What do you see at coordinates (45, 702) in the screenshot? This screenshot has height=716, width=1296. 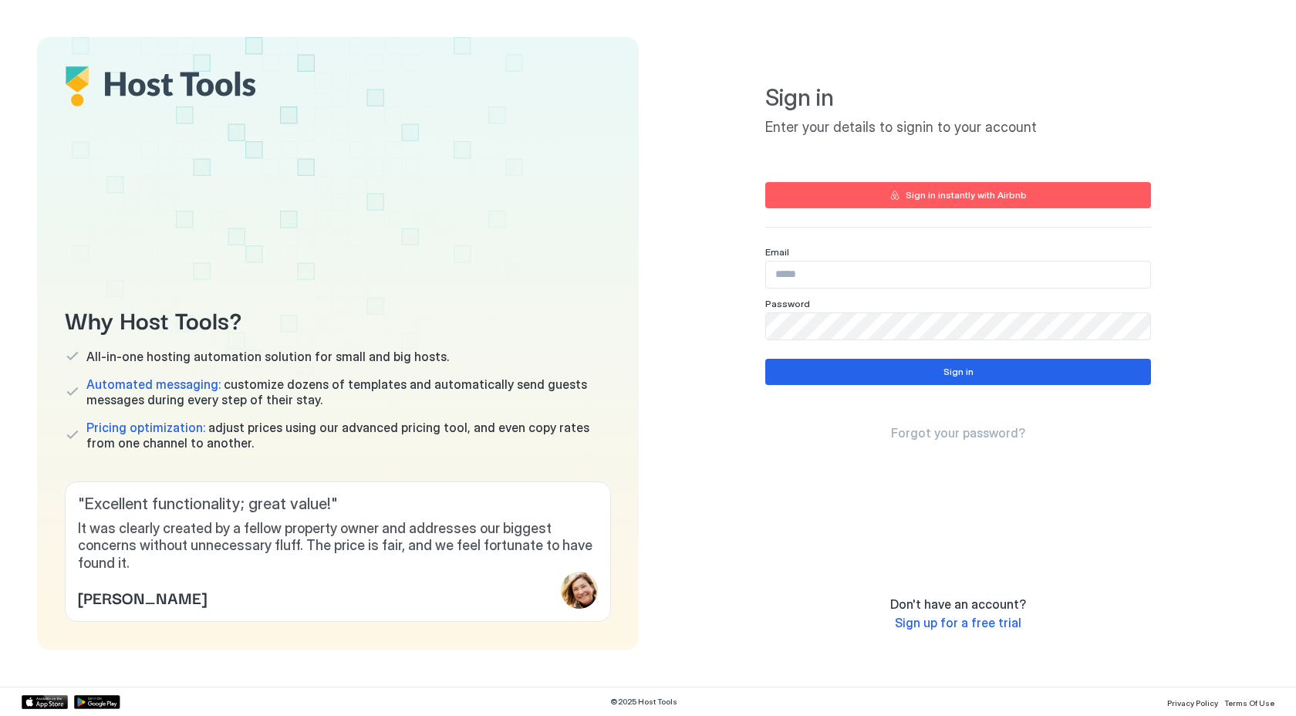 I see `div: App Store` at bounding box center [45, 702].